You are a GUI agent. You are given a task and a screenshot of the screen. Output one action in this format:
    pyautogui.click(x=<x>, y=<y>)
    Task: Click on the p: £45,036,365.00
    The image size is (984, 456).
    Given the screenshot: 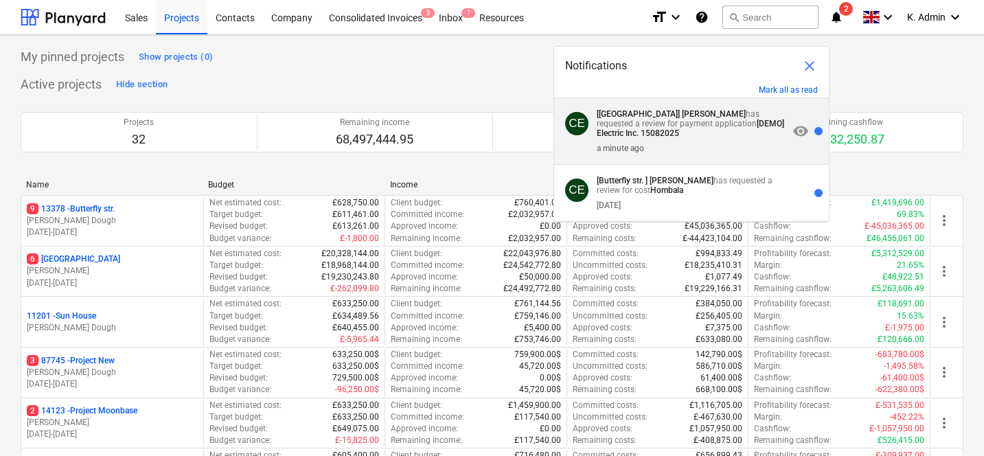 What is the action you would take?
    pyautogui.click(x=713, y=226)
    